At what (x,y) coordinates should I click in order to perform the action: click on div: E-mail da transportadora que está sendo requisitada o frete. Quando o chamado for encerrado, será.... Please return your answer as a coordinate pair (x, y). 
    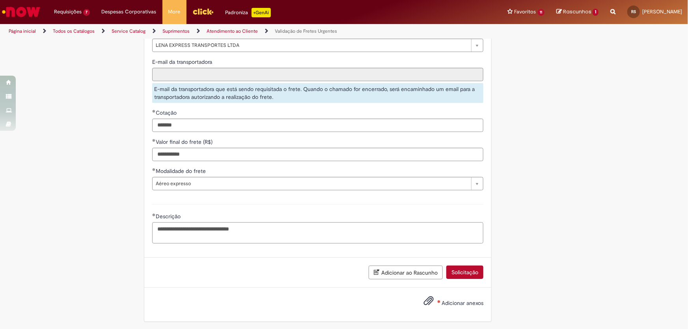
    Looking at the image, I should click on (318, 93).